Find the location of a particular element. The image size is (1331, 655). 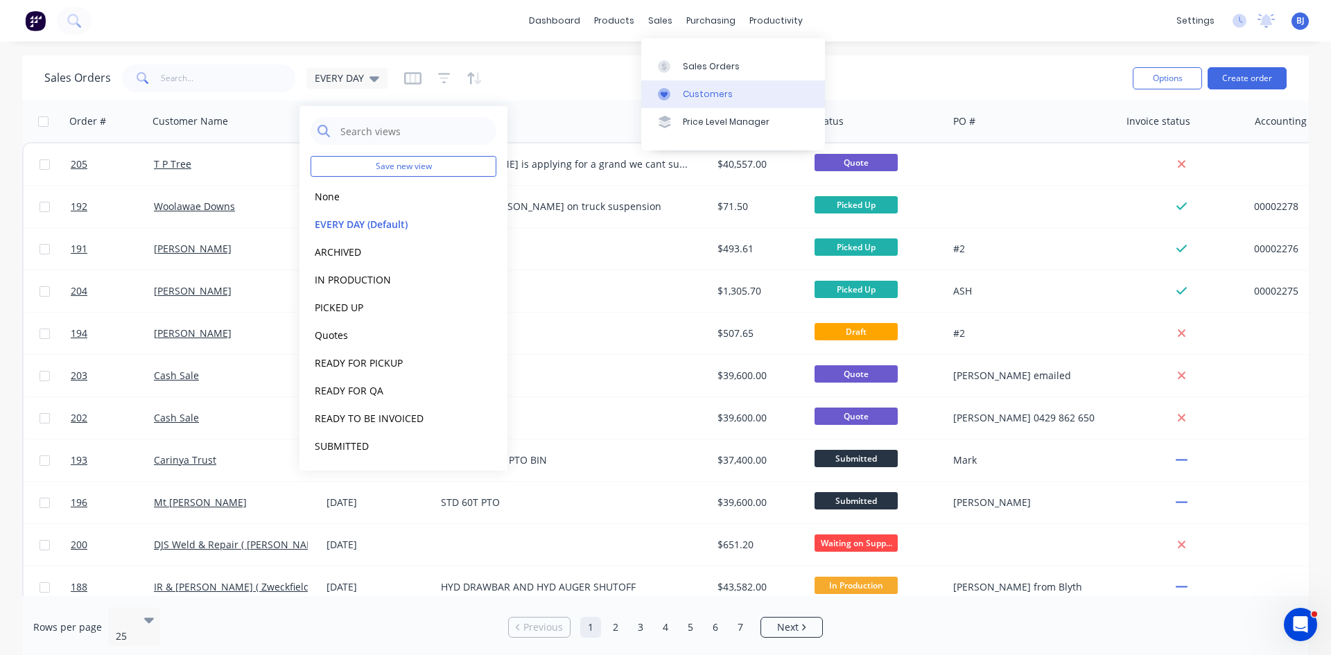

a: dashboard is located at coordinates (555, 21).